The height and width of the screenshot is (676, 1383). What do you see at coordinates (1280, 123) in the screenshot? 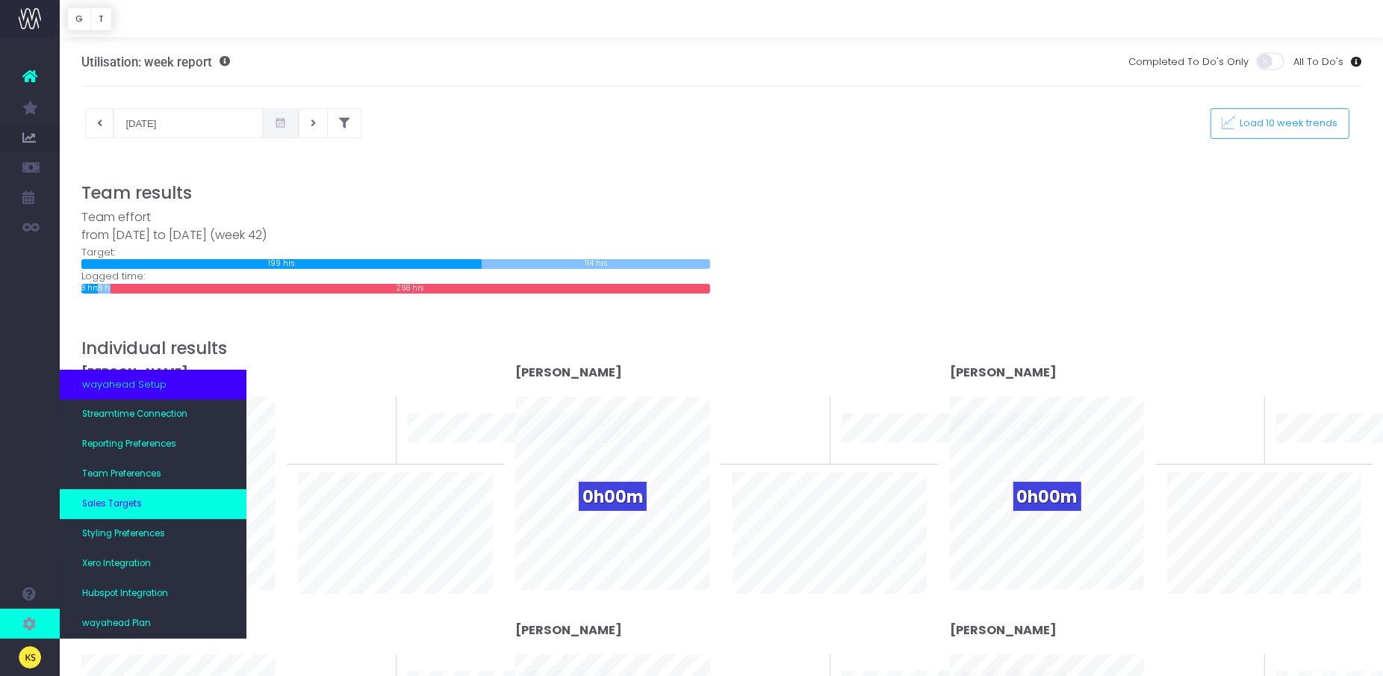
I see `button: Load 10 week trends` at bounding box center [1280, 123].